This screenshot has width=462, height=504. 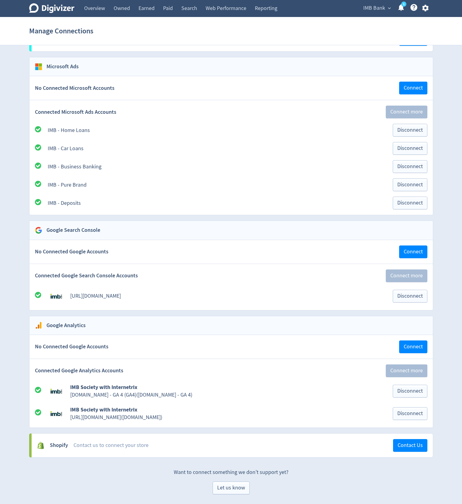 What do you see at coordinates (410, 446) in the screenshot?
I see `span: Contact Us` at bounding box center [410, 446].